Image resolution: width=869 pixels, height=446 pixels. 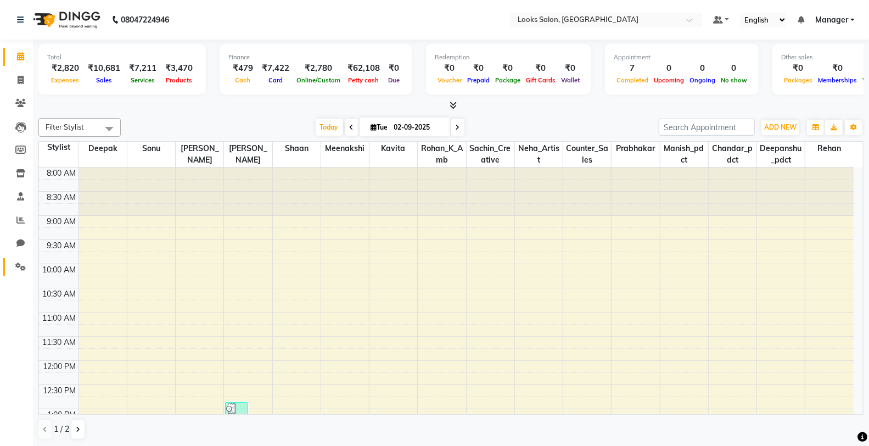 I want to click on span: Manager, so click(x=831, y=20).